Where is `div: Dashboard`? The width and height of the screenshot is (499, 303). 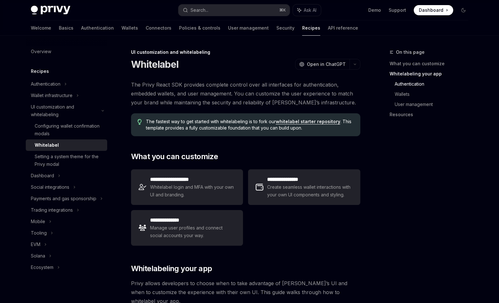 div: Dashboard is located at coordinates (42, 176).